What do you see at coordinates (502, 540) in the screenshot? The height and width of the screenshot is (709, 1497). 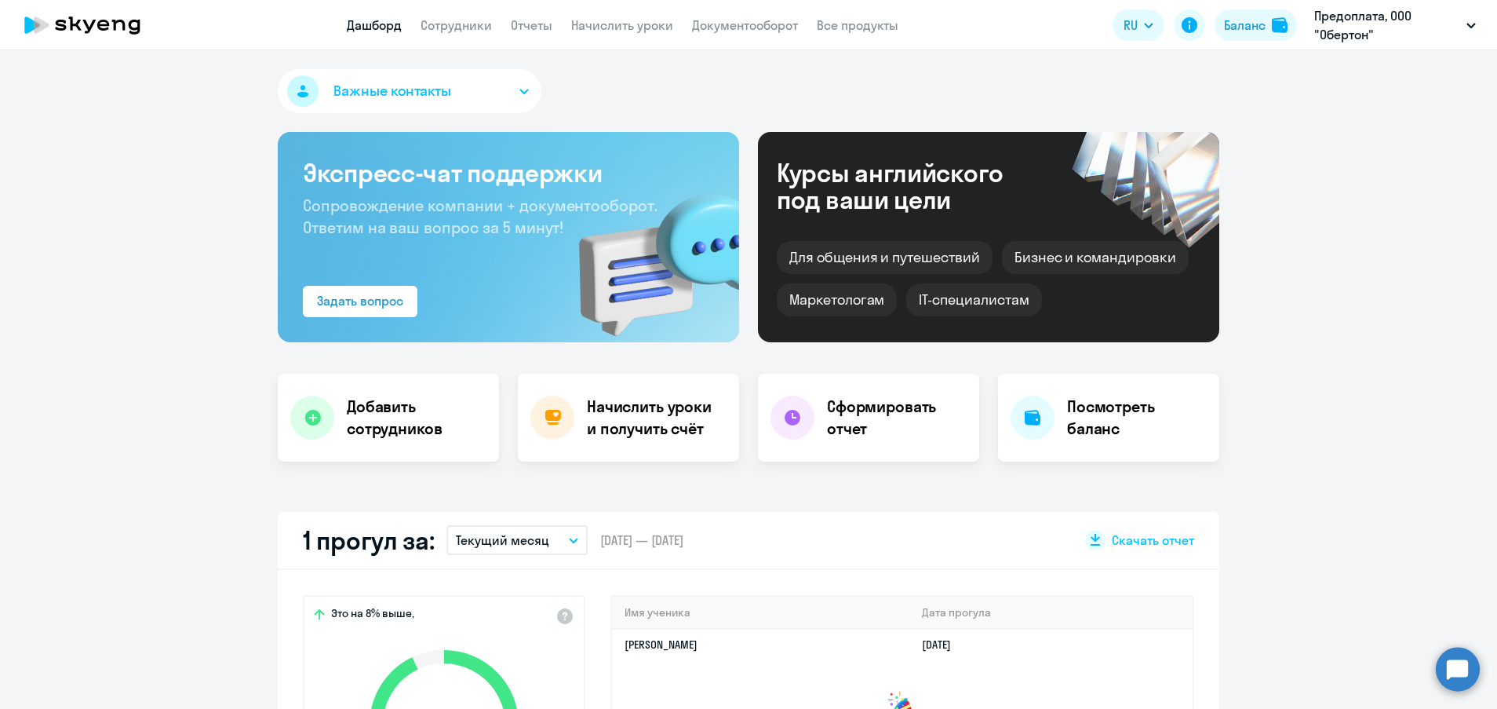 I see `p: Текущий месяц` at bounding box center [502, 540].